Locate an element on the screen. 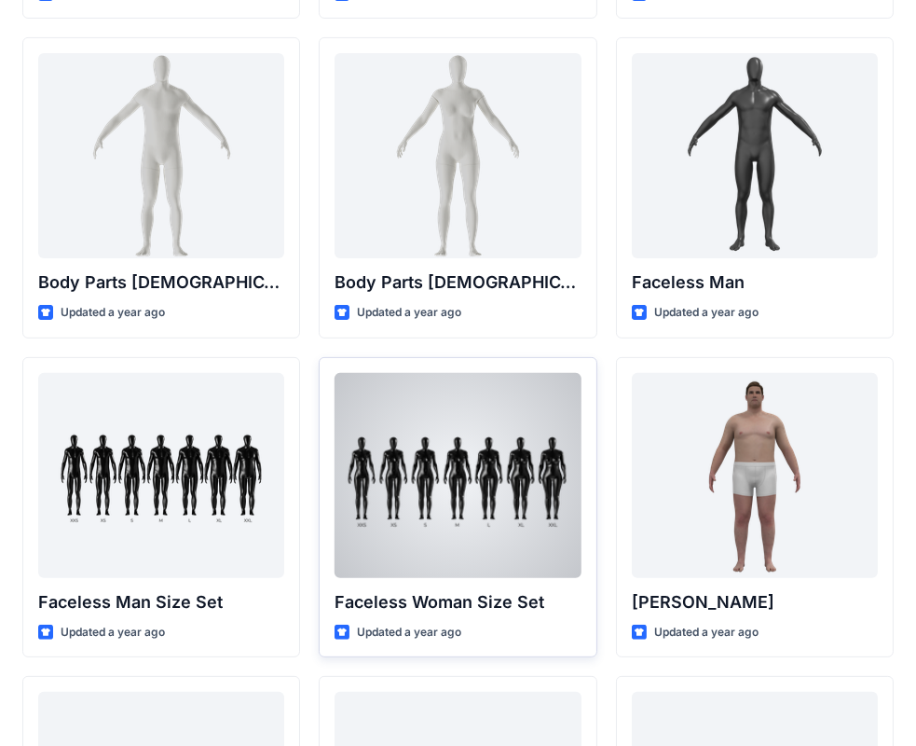 This screenshot has height=746, width=916. a: Joseph is located at coordinates (755, 475).